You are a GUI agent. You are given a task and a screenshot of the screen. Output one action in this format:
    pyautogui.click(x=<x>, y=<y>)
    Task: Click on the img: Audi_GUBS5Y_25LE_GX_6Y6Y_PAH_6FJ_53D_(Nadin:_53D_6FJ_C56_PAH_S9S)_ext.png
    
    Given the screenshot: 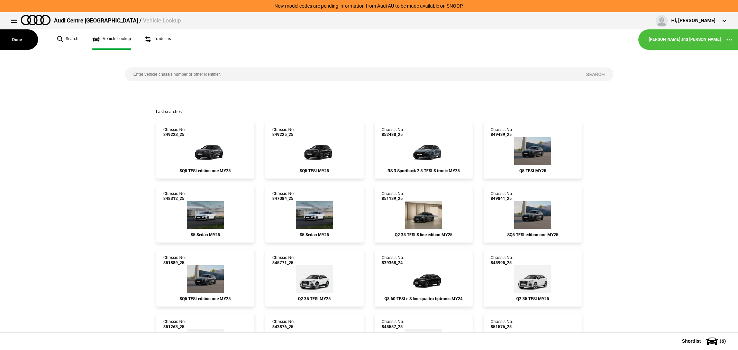 What is the action you would take?
    pyautogui.click(x=205, y=151)
    